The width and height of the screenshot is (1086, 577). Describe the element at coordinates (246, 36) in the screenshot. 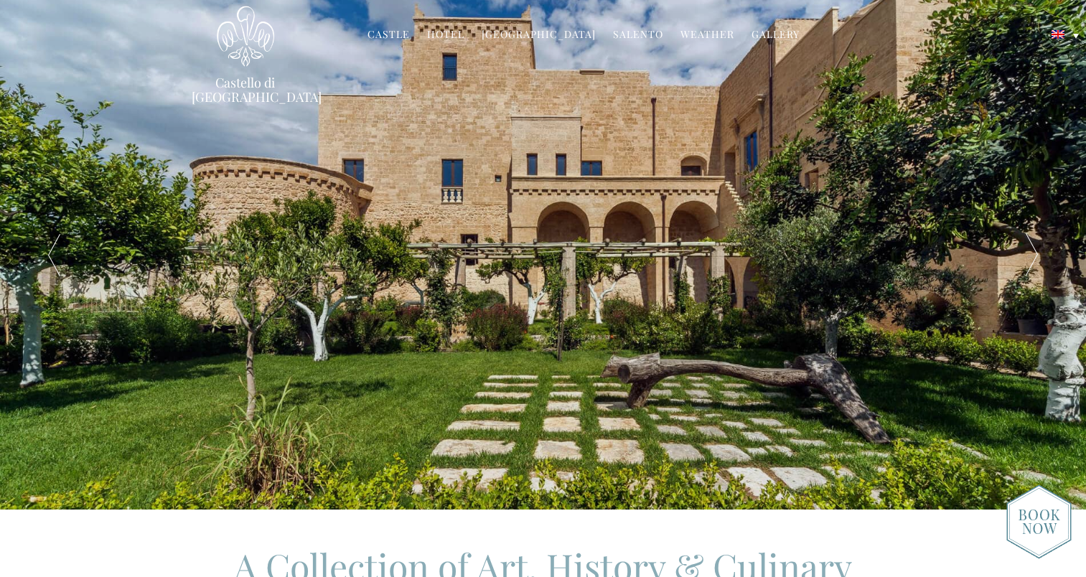

I see `img: Castello di Ugento` at that location.